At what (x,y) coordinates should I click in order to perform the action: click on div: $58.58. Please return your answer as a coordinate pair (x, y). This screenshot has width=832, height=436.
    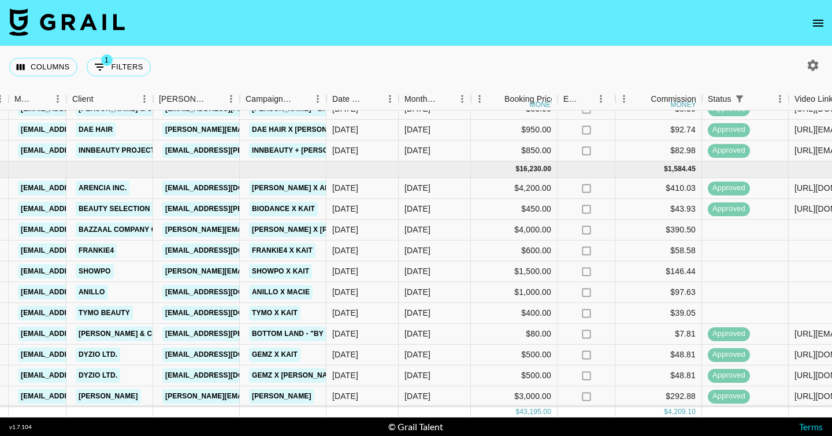
    Looking at the image, I should click on (659, 251).